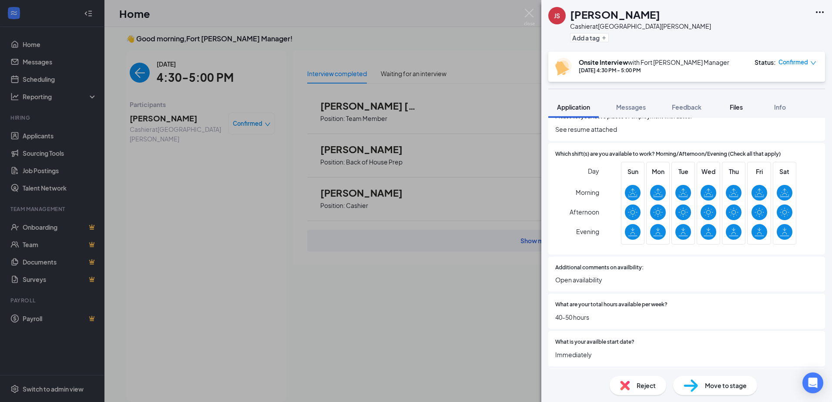 The width and height of the screenshot is (832, 402). What do you see at coordinates (687, 107) in the screenshot?
I see `span: Feedback` at bounding box center [687, 107].